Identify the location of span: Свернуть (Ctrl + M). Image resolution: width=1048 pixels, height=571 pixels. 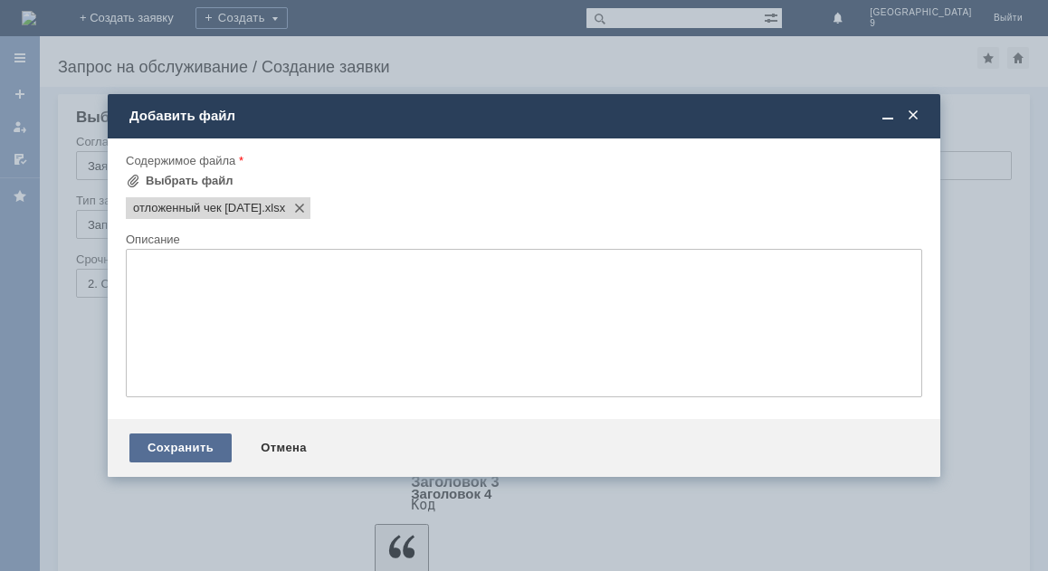
(888, 116).